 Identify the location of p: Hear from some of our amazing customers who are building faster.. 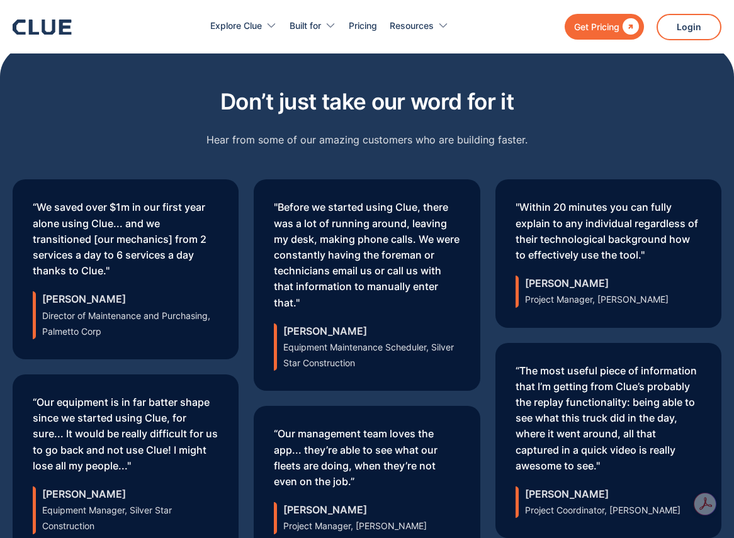
(367, 140).